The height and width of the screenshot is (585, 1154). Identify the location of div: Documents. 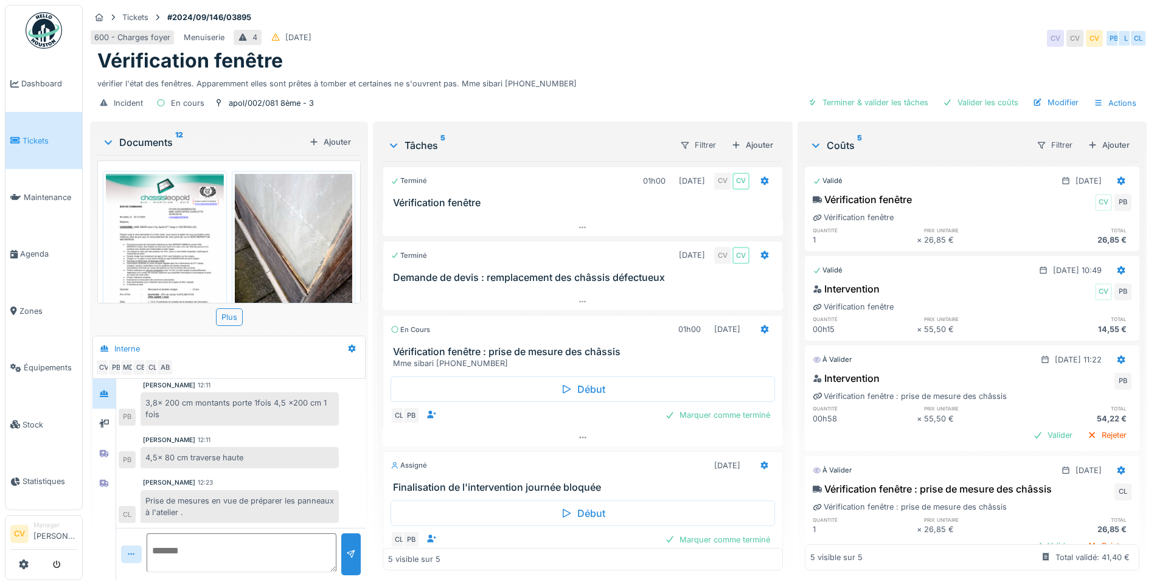
(203, 142).